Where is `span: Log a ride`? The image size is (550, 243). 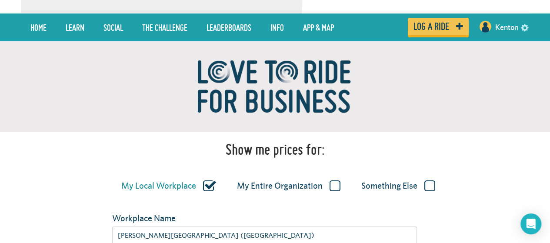 span: Log a ride is located at coordinates (431, 26).